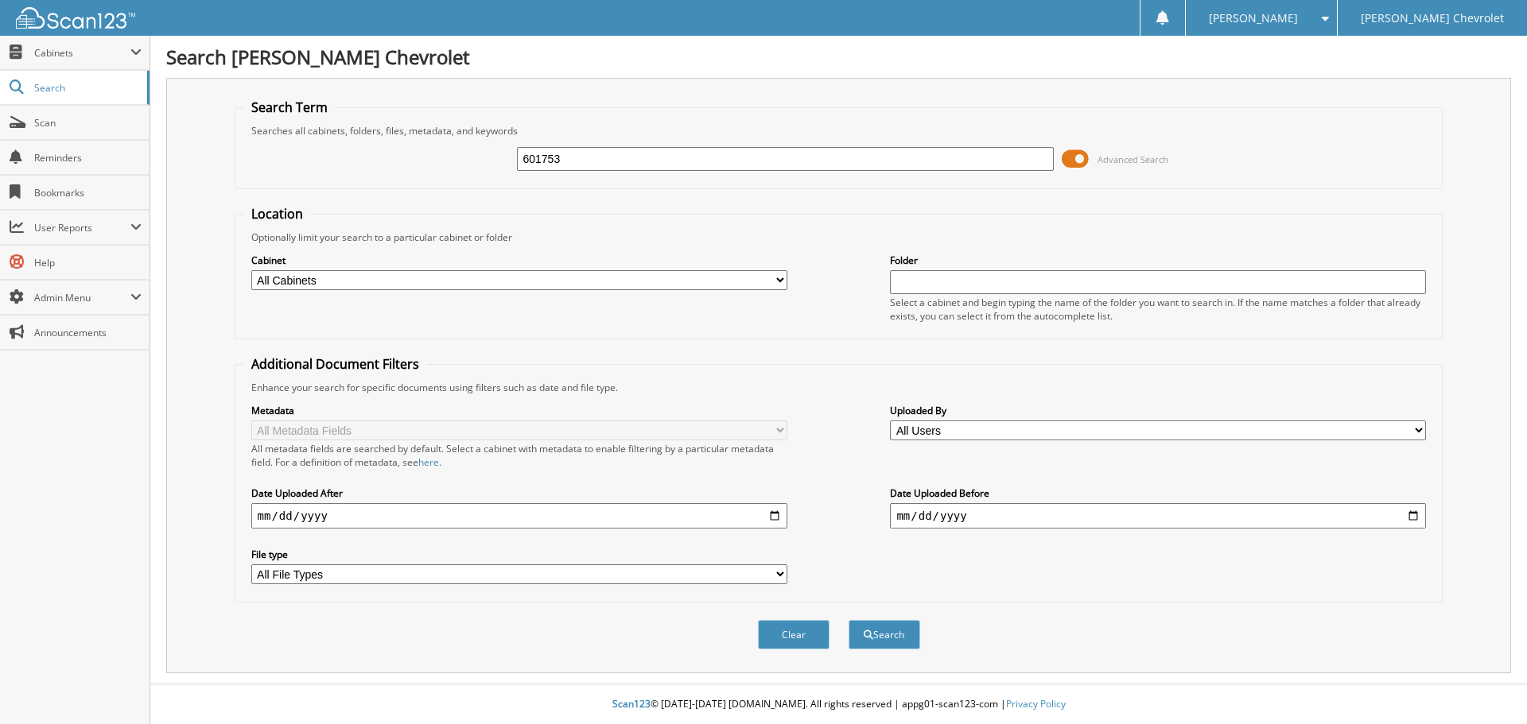 Image resolution: width=1527 pixels, height=724 pixels. I want to click on label: Metadata, so click(519, 410).